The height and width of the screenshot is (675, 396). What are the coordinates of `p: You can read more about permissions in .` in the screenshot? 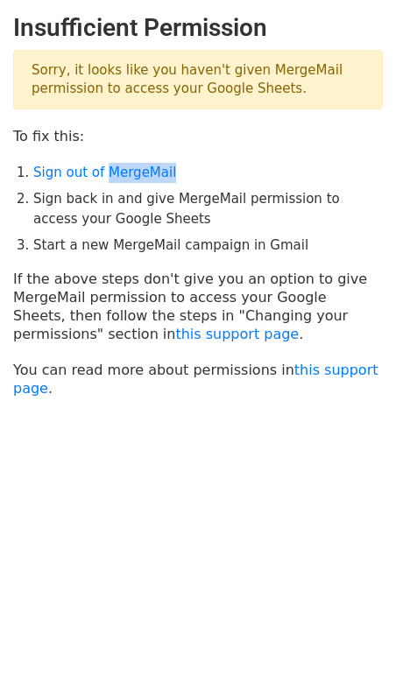 It's located at (198, 379).